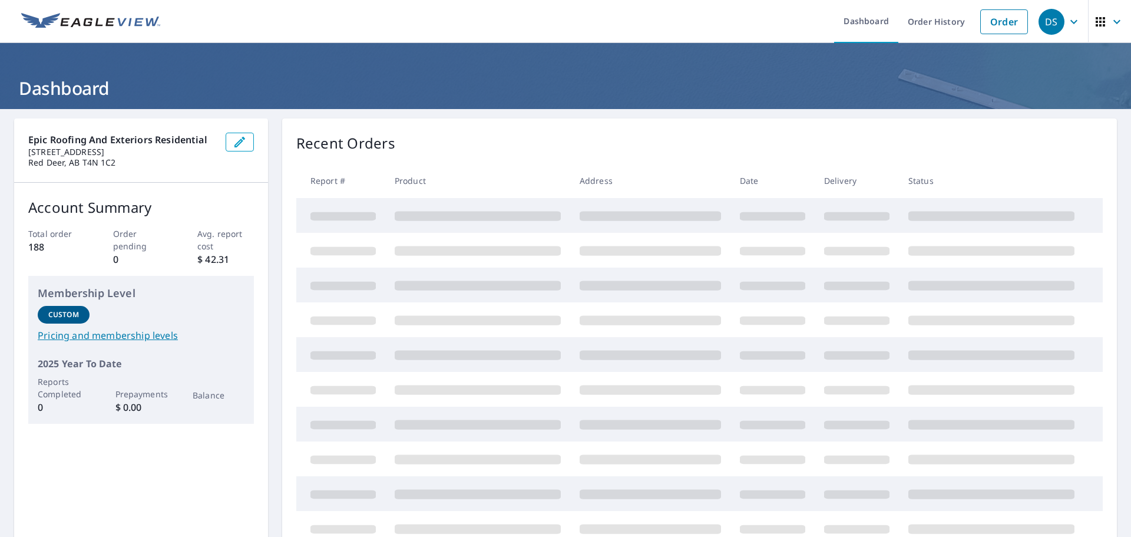 This screenshot has width=1131, height=537. Describe the element at coordinates (64, 388) in the screenshot. I see `p: Reports Completed` at that location.